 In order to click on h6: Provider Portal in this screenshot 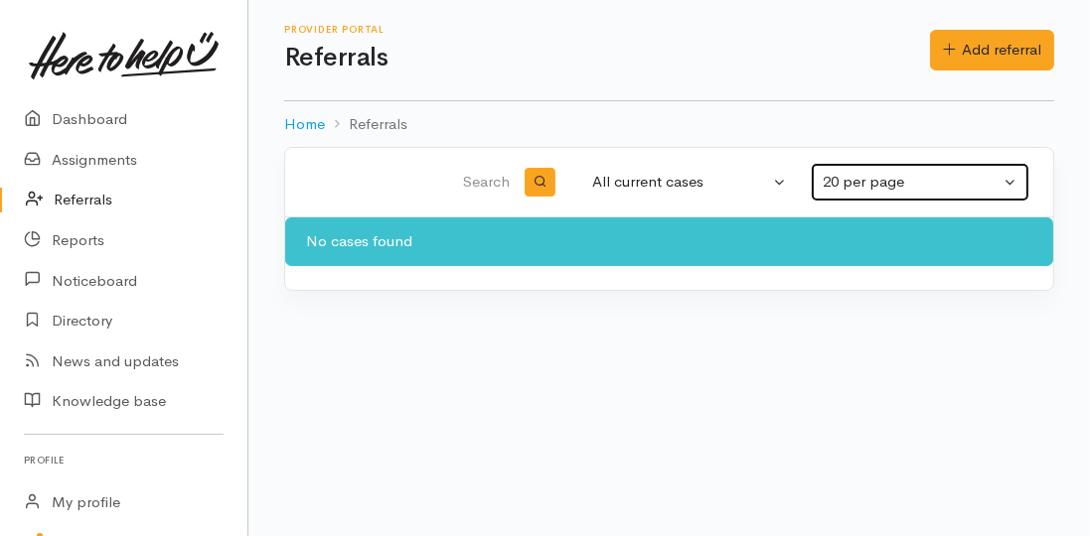, I will do `click(607, 29)`.